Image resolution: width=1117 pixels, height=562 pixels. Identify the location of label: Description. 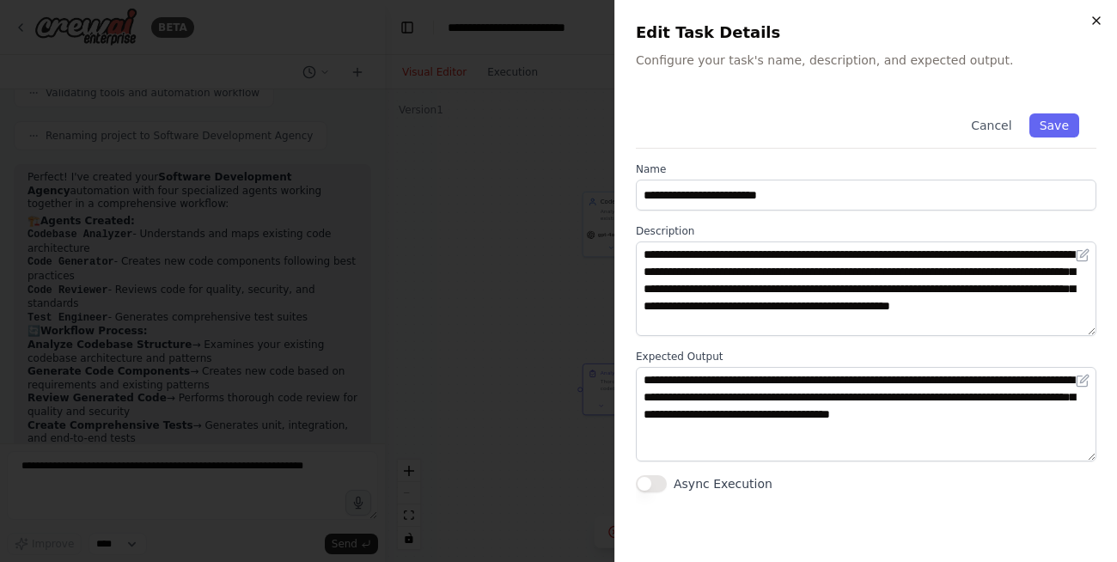
(866, 231).